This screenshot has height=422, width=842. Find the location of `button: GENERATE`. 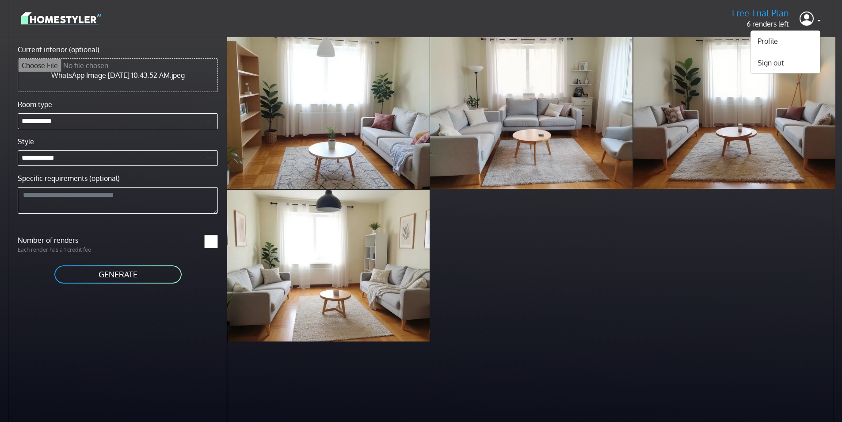

button: GENERATE is located at coordinates (118, 274).